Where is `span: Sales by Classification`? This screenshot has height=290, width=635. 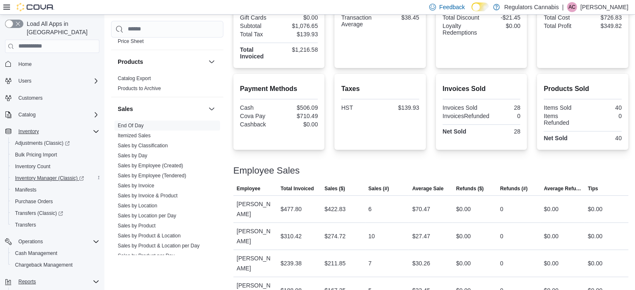 span: Sales by Classification is located at coordinates (143, 146).